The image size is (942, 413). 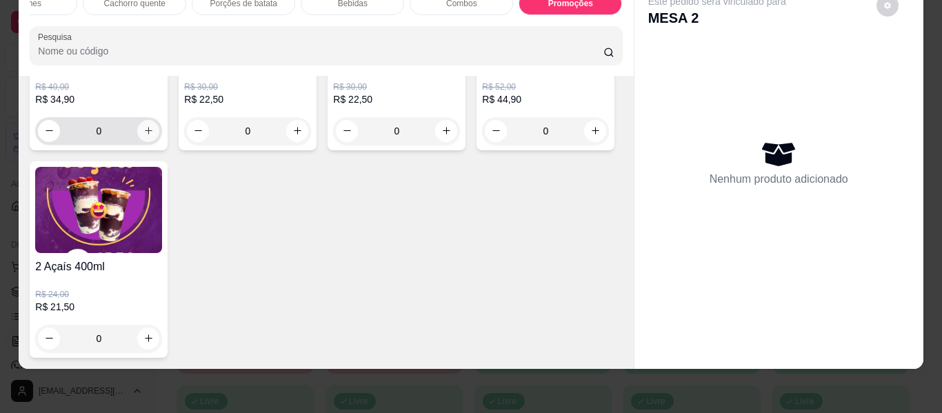 What do you see at coordinates (99, 267) in the screenshot?
I see `h4: 2 Açaís 400ml` at bounding box center [99, 267].